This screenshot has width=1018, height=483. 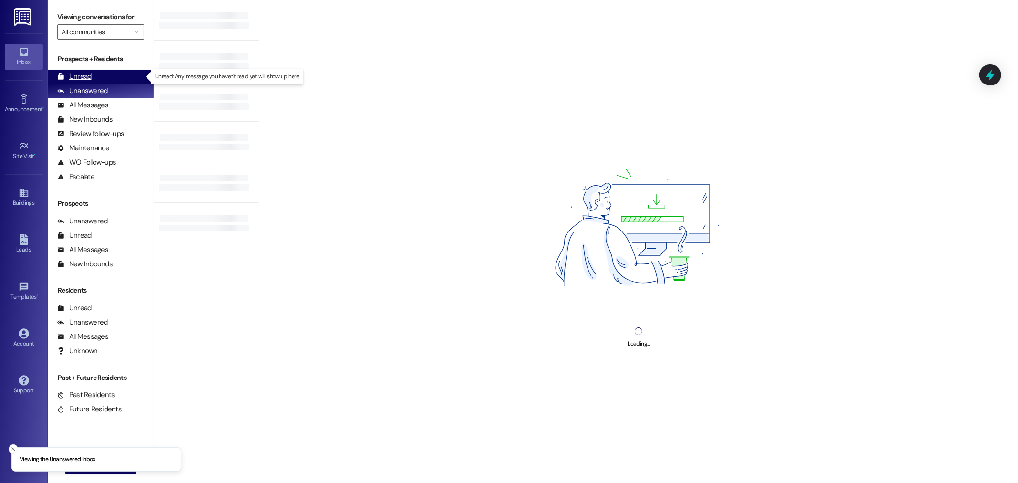 What do you see at coordinates (89, 409) in the screenshot?
I see `div: Future Residents` at bounding box center [89, 409].